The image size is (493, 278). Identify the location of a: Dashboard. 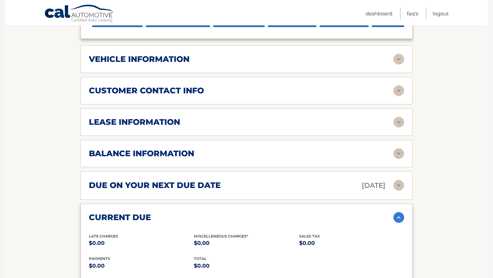
(379, 13).